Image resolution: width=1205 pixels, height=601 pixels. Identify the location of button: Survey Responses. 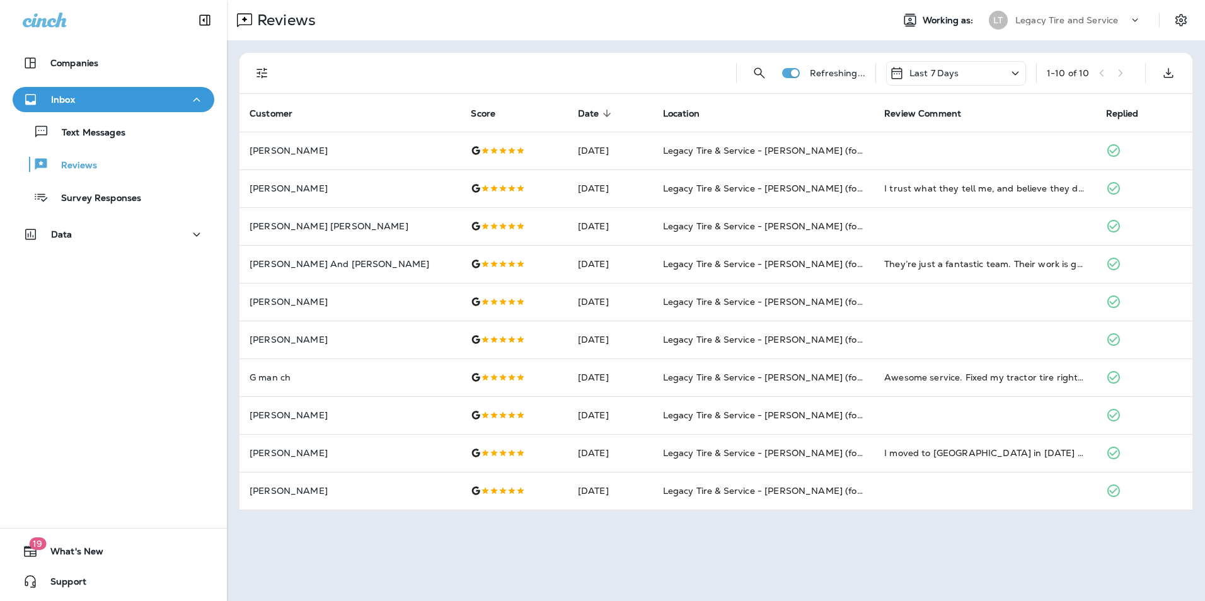
(113, 197).